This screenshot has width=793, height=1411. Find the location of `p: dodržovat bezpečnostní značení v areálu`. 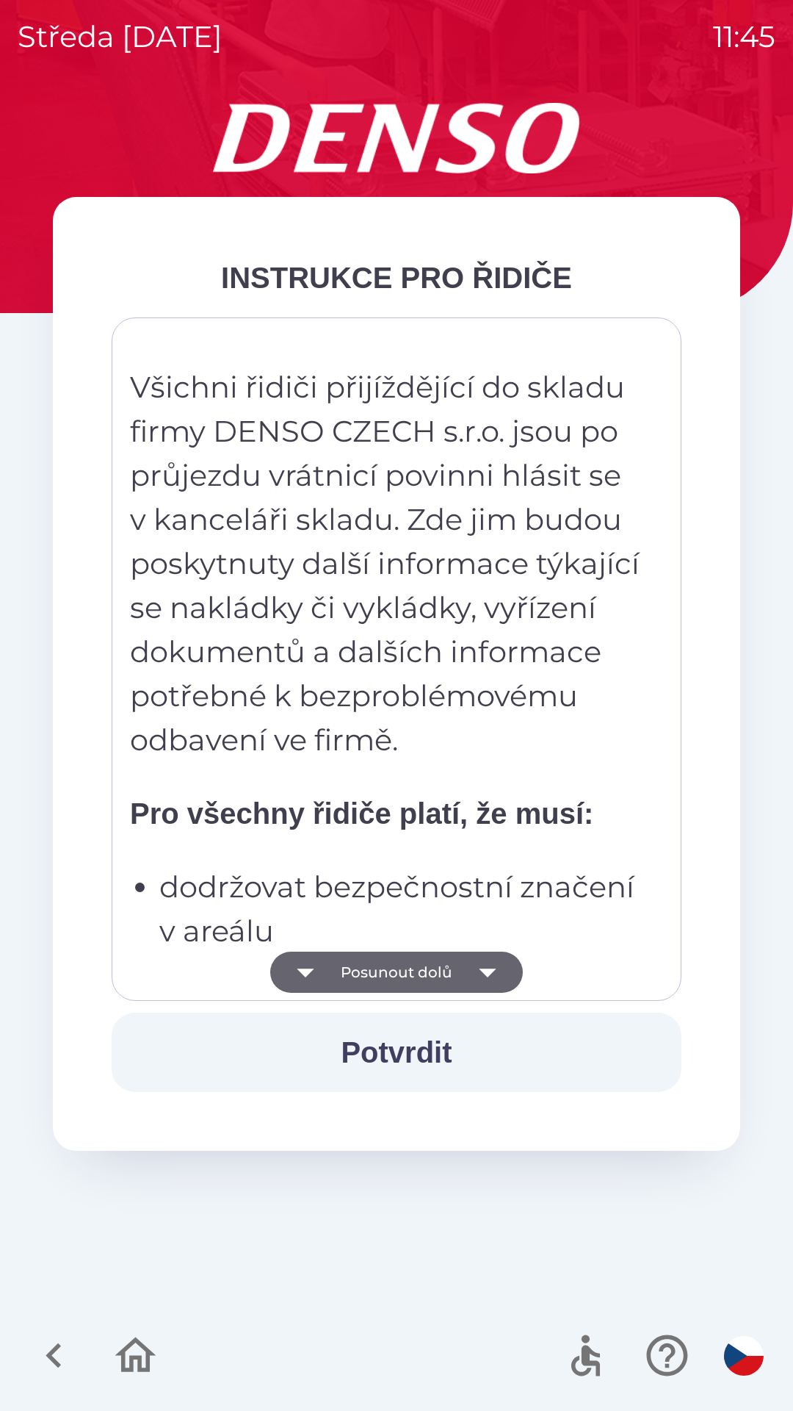

p: dodržovat bezpečnostní značení v areálu is located at coordinates (401, 909).